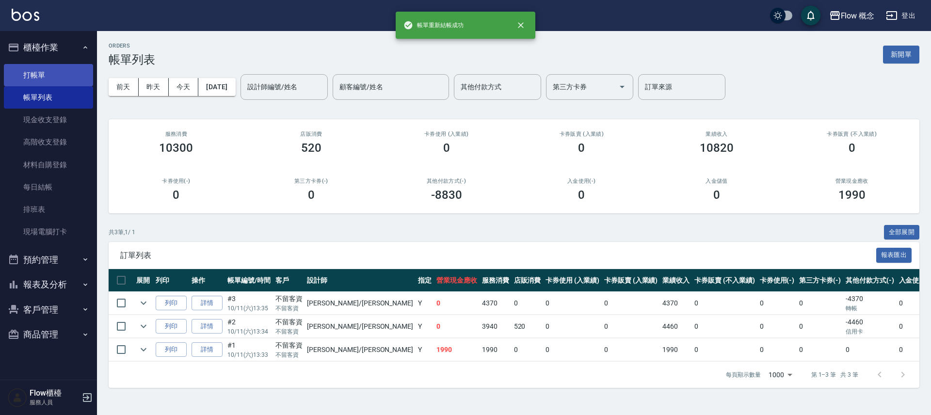 The image size is (931, 415). What do you see at coordinates (171, 280) in the screenshot?
I see `th: 列印` at bounding box center [171, 280].